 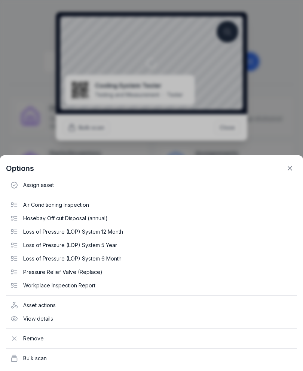 I want to click on div: Loss of Pressure (LOP) System 5 Year, so click(x=151, y=245).